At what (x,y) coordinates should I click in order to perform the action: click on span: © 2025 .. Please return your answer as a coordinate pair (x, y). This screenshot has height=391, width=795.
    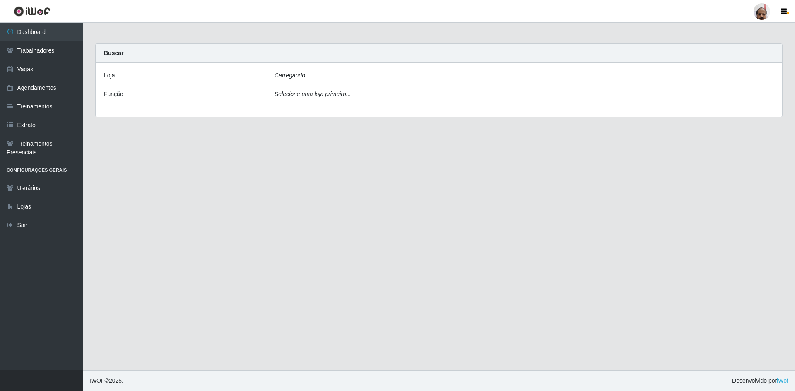
    Looking at the image, I should click on (106, 381).